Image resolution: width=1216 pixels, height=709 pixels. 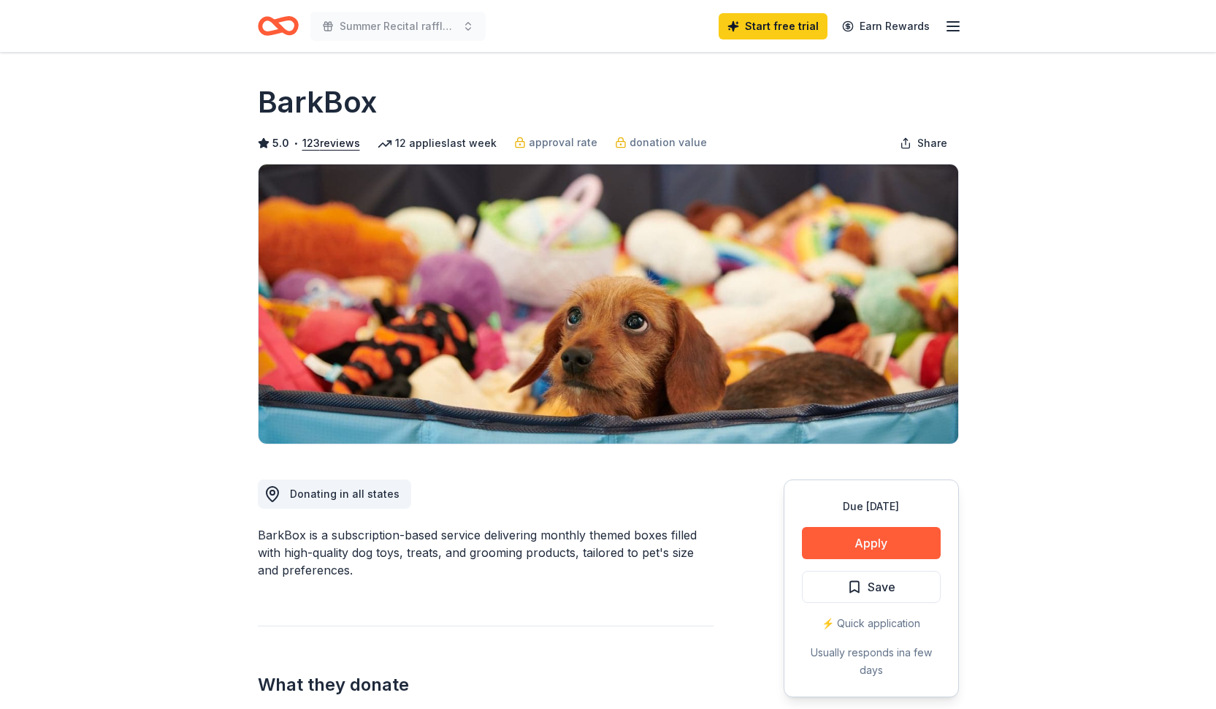 What do you see at coordinates (398, 26) in the screenshot?
I see `span: Summer Recital raffle baskets` at bounding box center [398, 26].